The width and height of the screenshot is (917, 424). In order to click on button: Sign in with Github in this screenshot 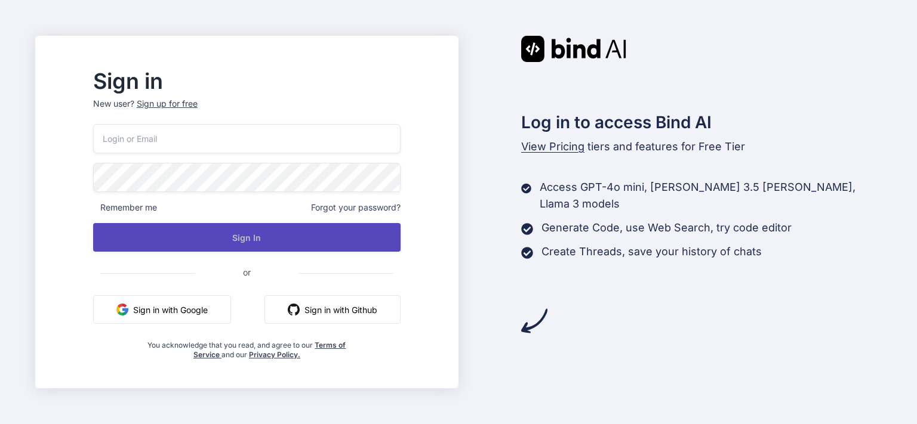, I will do `click(333, 310)`.